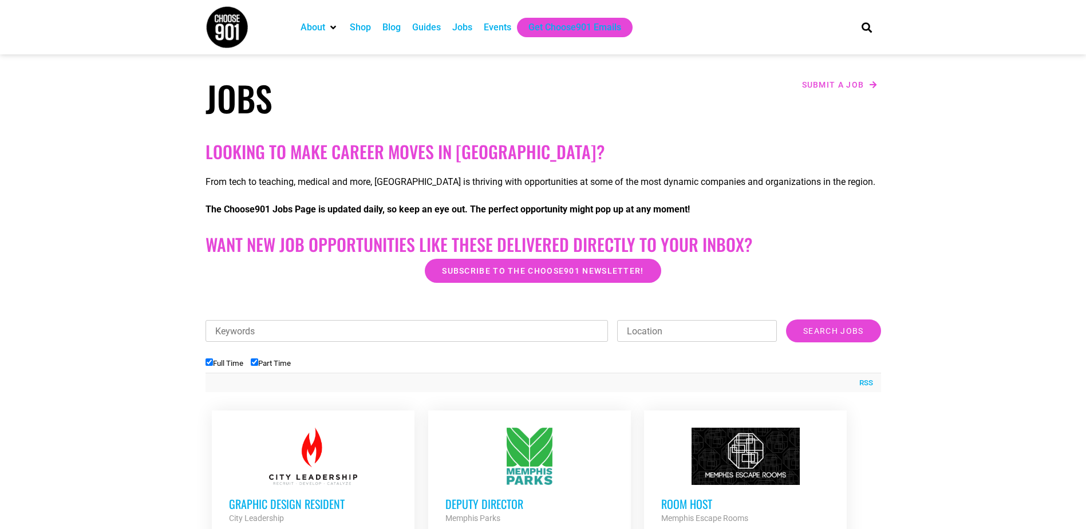  I want to click on a: Events, so click(497, 27).